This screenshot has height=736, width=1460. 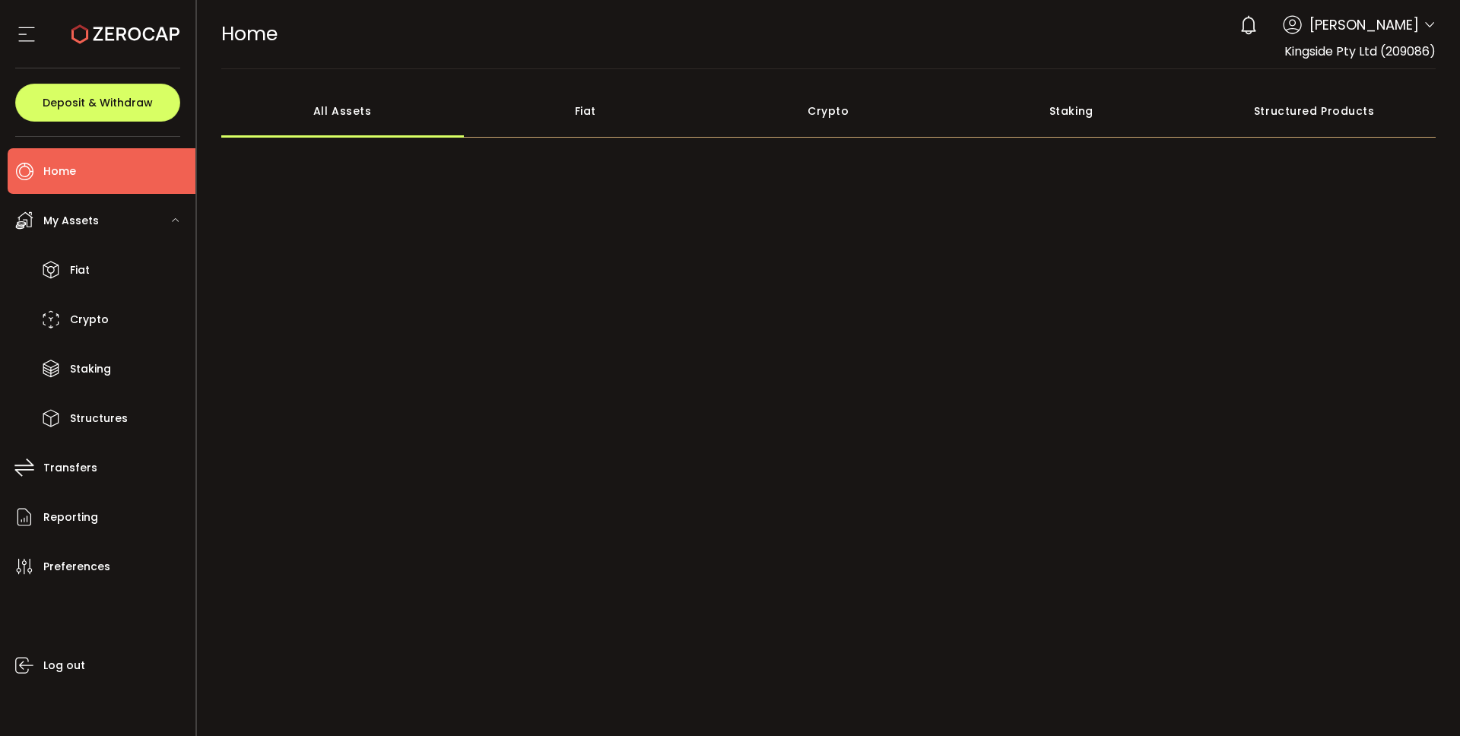 What do you see at coordinates (71, 517) in the screenshot?
I see `span: Reporting` at bounding box center [71, 517].